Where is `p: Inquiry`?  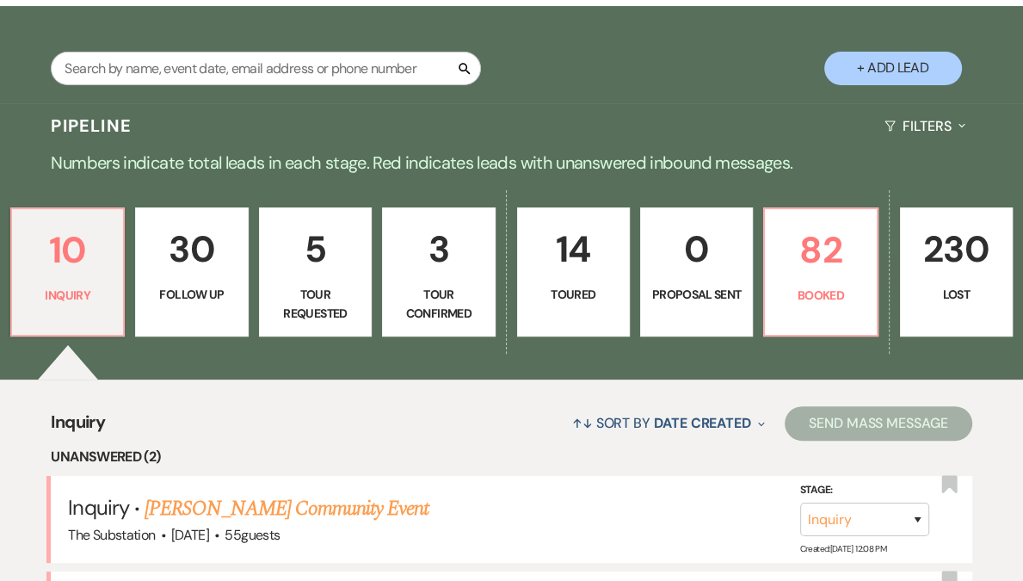
p: Inquiry is located at coordinates (67, 295).